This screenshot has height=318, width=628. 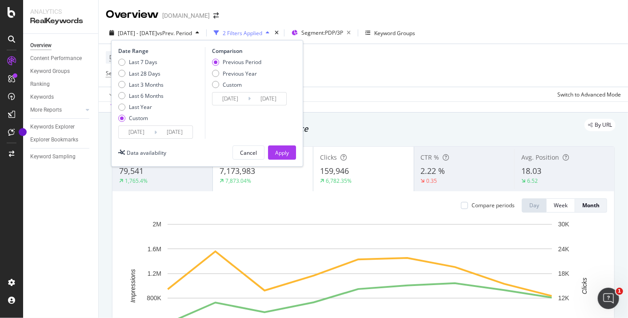 What do you see at coordinates (174, 33) in the screenshot?
I see `span: vs Prev. Period` at bounding box center [174, 33].